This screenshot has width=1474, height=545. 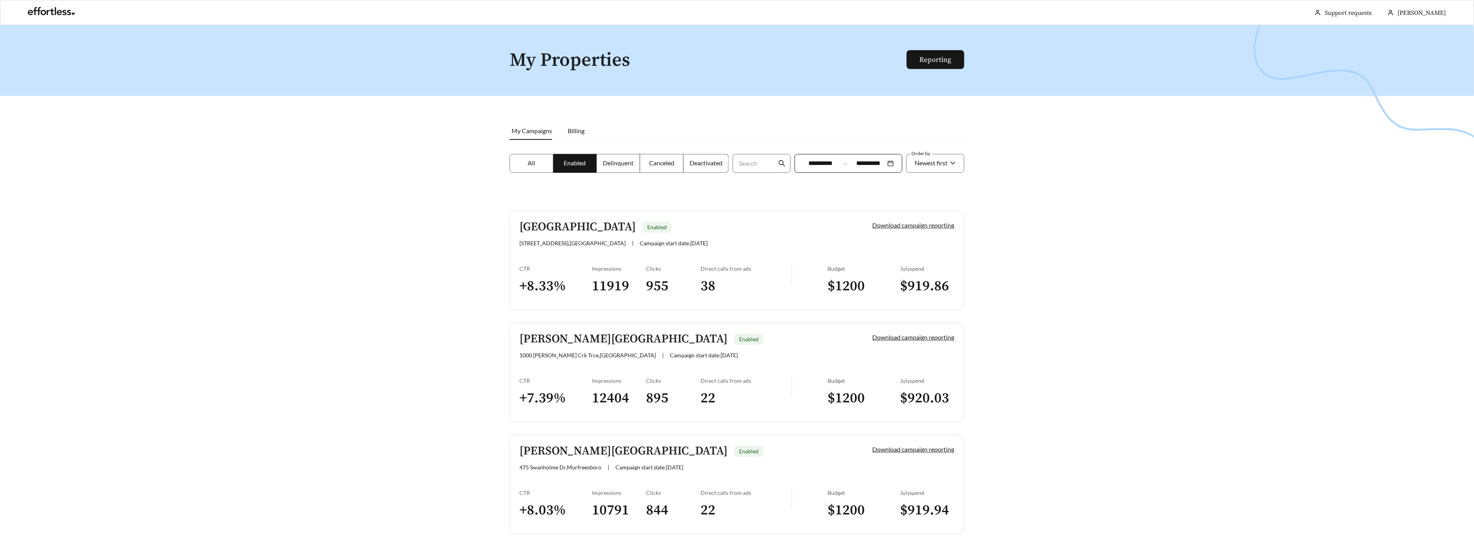 What do you see at coordinates (936, 60) in the screenshot?
I see `a: Reporting` at bounding box center [936, 60].